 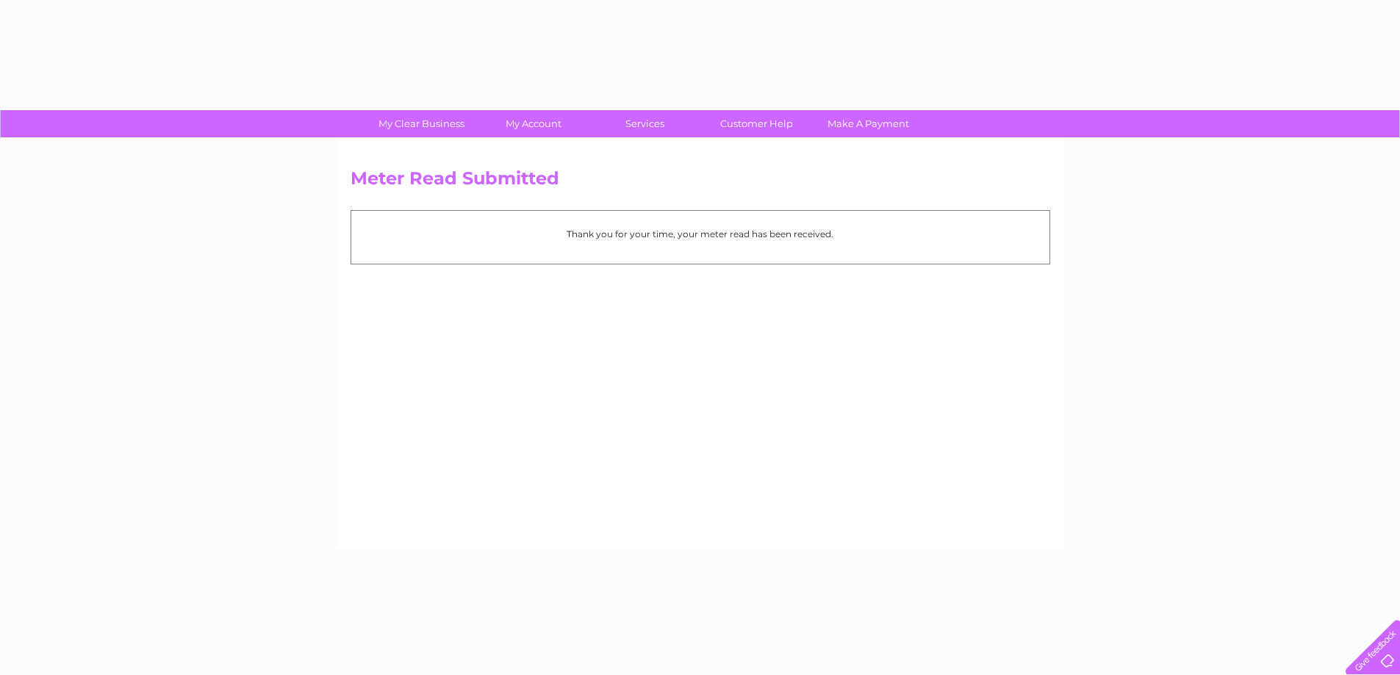 What do you see at coordinates (868, 123) in the screenshot?
I see `a: Make A Payment` at bounding box center [868, 123].